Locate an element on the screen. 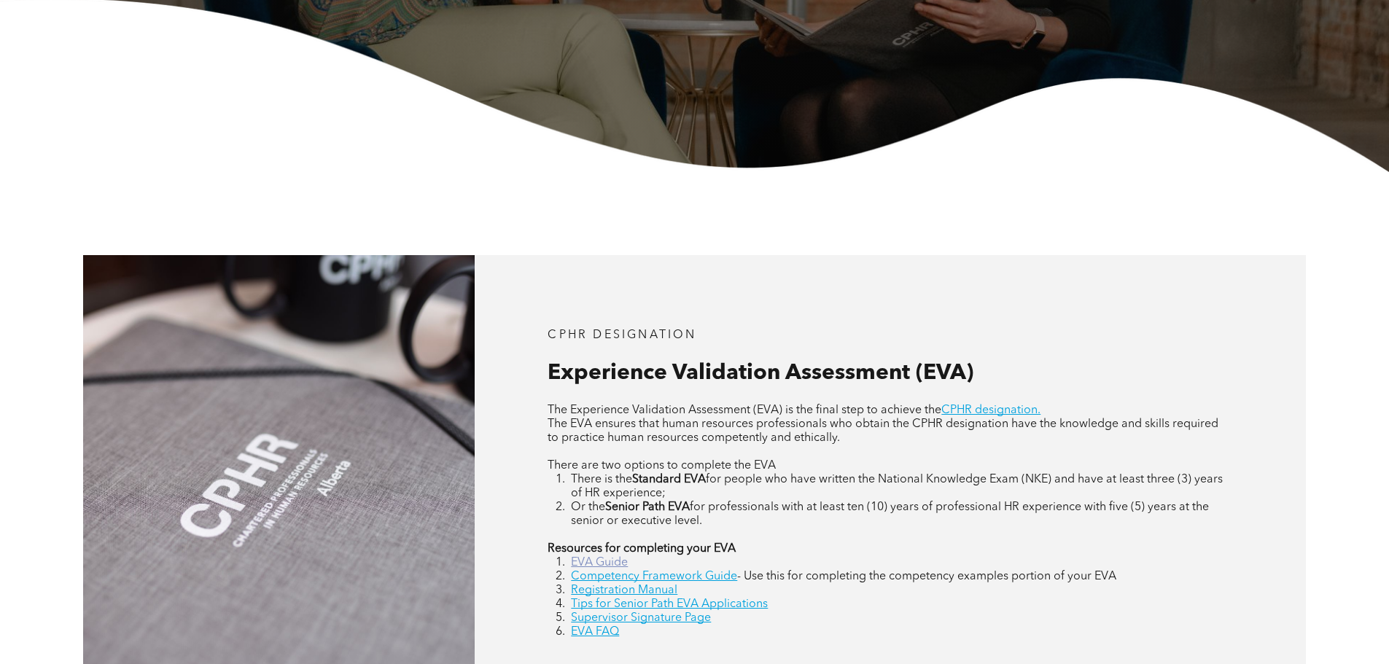 The image size is (1389, 664). strong: Senior Path EVA is located at coordinates (647, 507).